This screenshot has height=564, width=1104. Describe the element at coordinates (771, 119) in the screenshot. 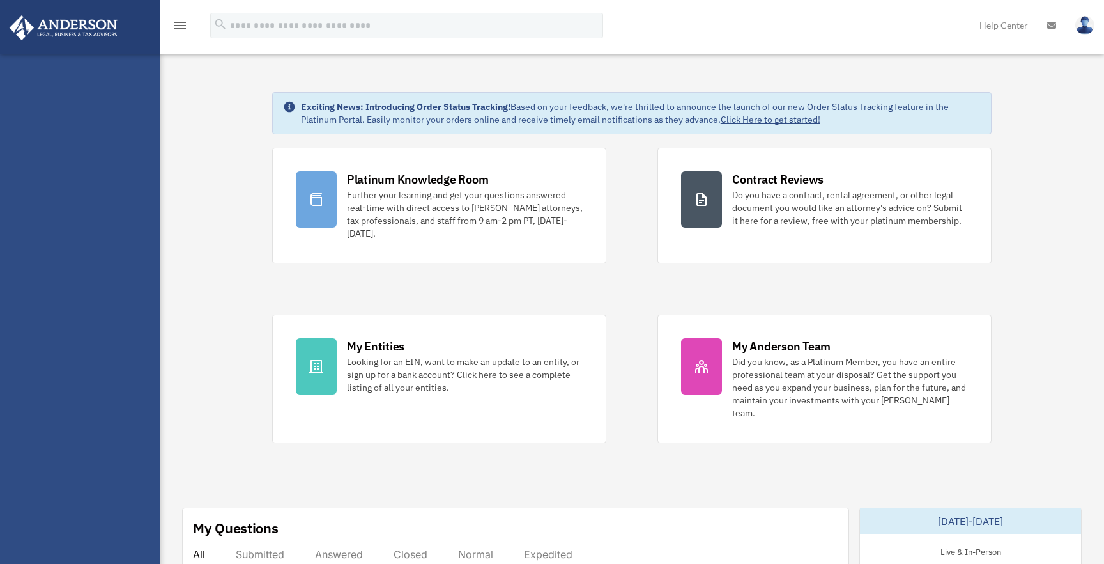

I see `a: Click Here to get started!` at that location.